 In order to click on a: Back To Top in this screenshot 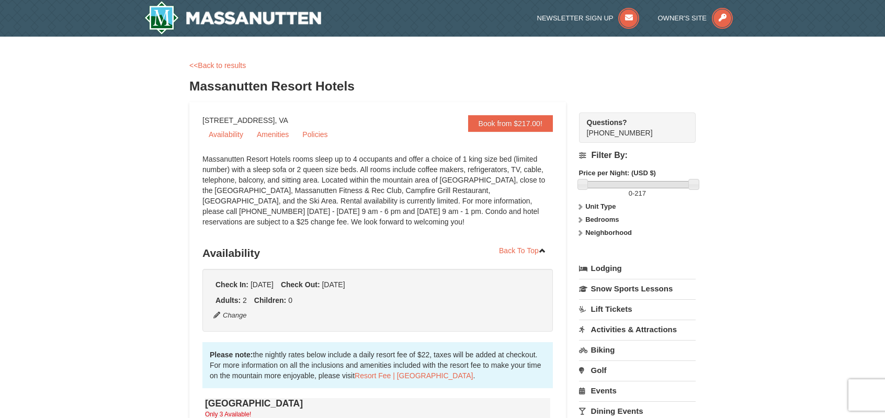, I will do `click(522, 251)`.